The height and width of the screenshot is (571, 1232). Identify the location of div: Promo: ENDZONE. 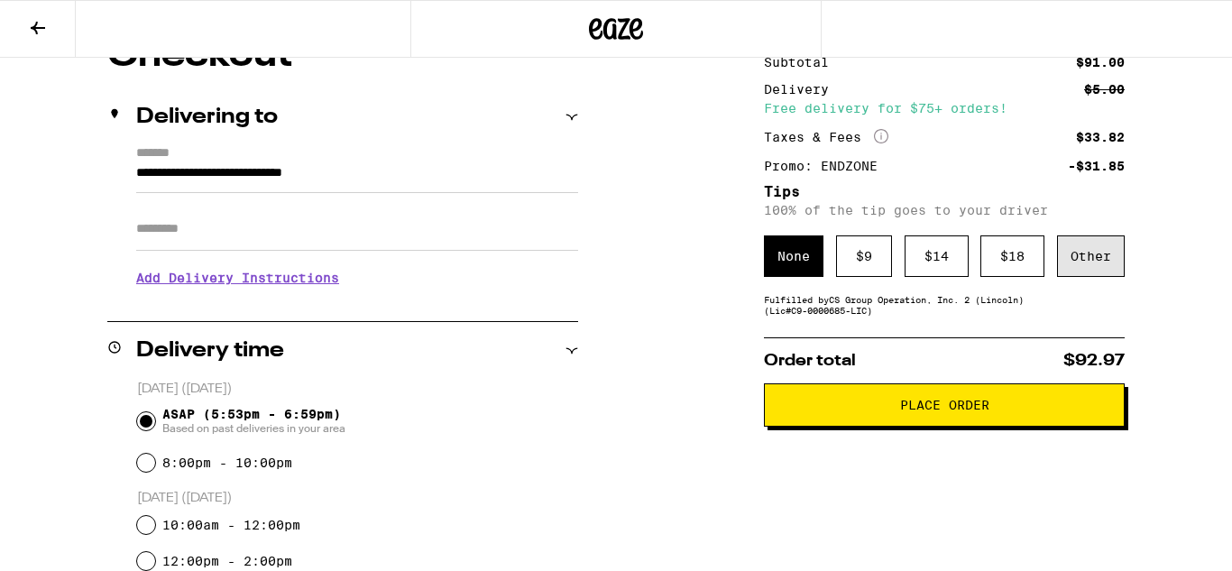
(827, 166).